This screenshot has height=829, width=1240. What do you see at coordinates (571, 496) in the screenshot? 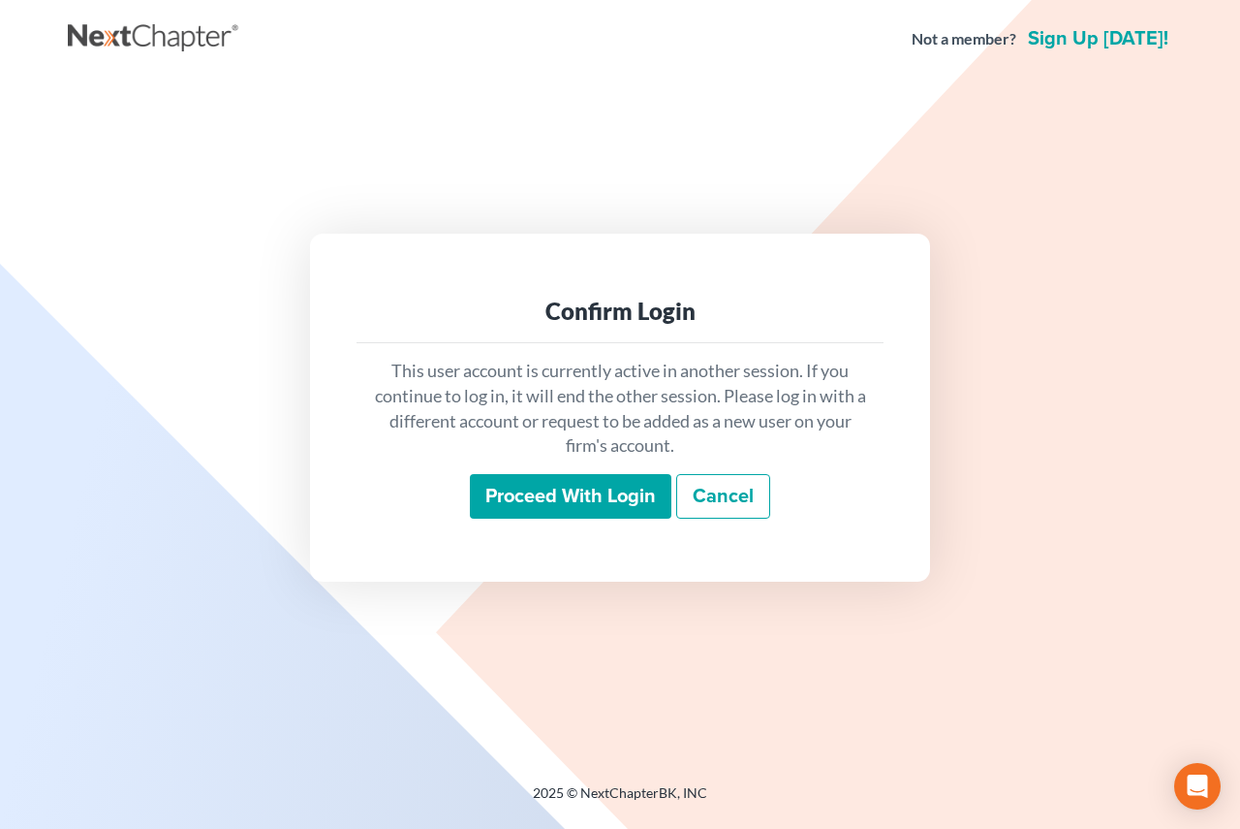
I see `input: Proceed with login` at bounding box center [571, 496].